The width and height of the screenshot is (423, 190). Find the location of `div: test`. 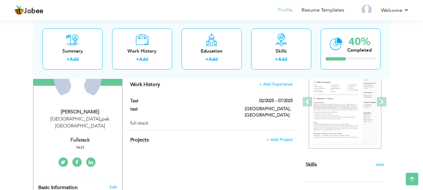

div: test is located at coordinates (80, 147).